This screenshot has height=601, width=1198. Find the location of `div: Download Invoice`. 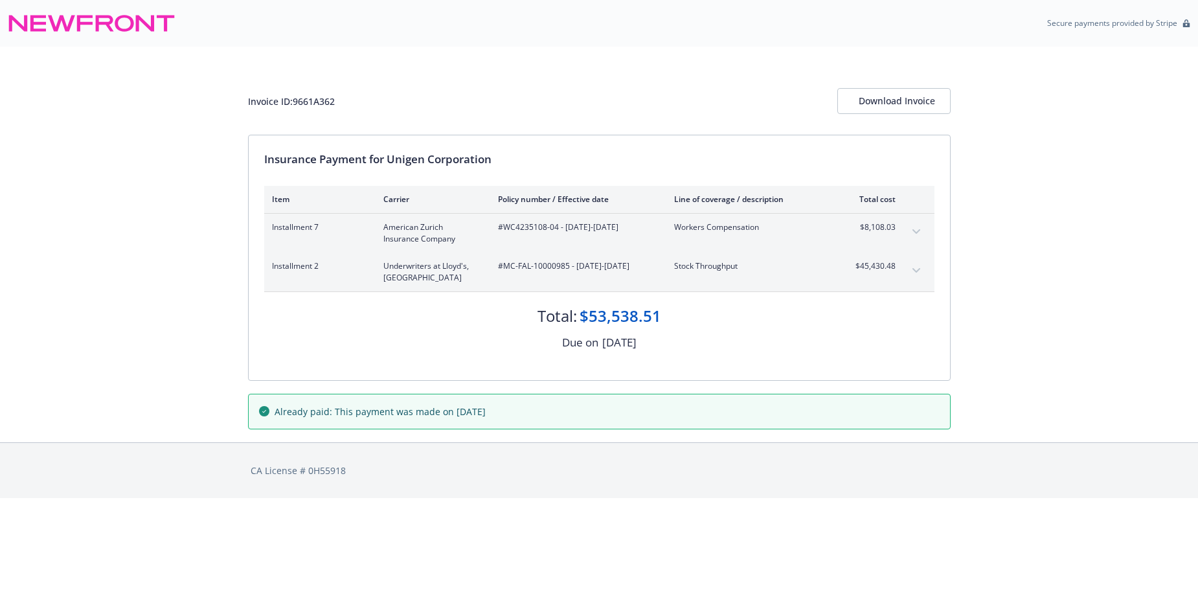

div: Download Invoice is located at coordinates (894, 101).